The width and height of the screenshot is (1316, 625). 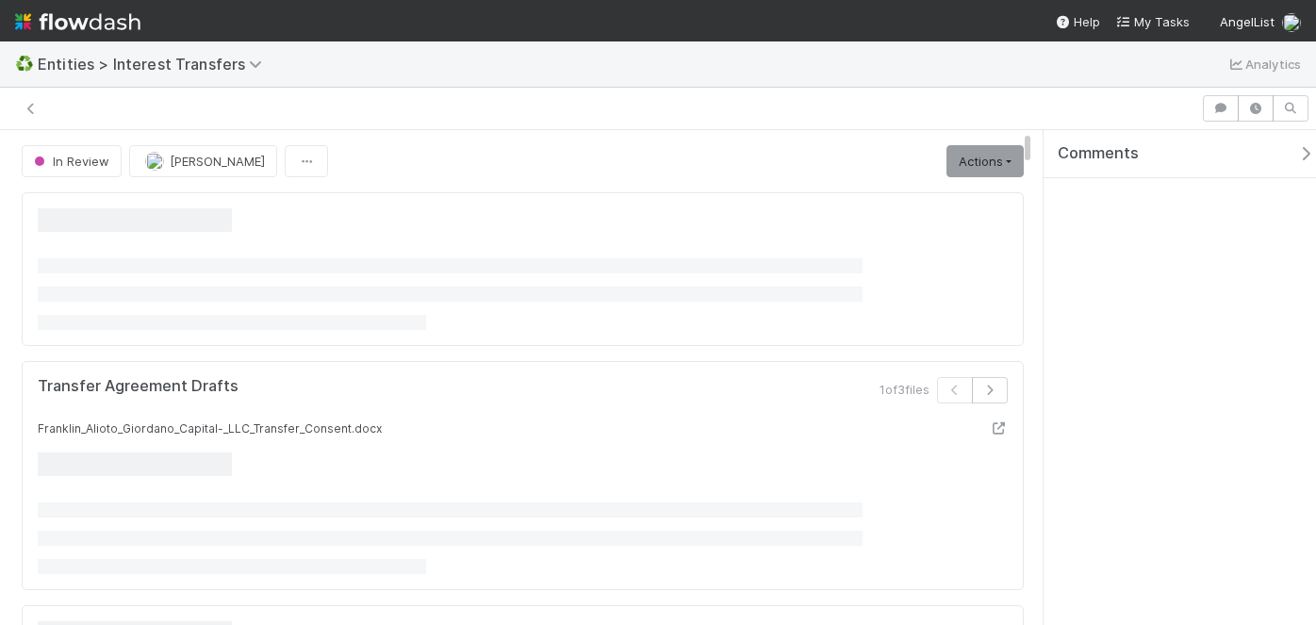 I want to click on h5: Transfer Agreement Drafts, so click(x=138, y=386).